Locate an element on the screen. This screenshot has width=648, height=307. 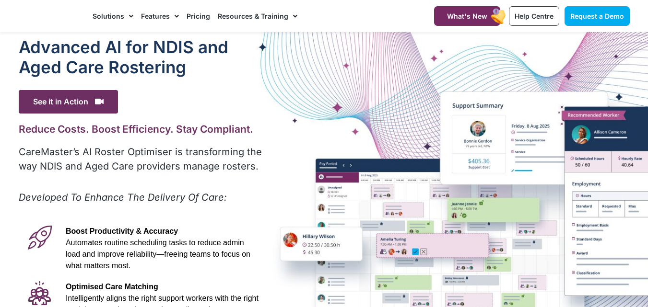
span: Request a Demo is located at coordinates (597, 16).